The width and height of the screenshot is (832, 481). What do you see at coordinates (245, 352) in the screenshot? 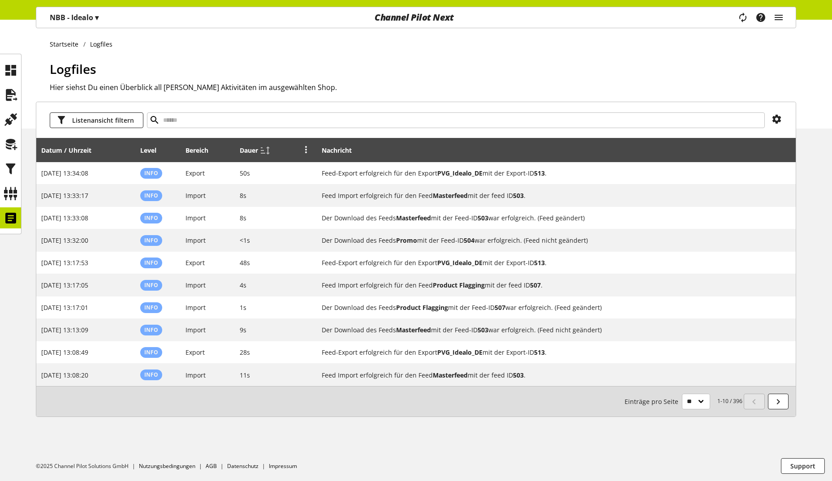
I see `span: 28s` at bounding box center [245, 352].